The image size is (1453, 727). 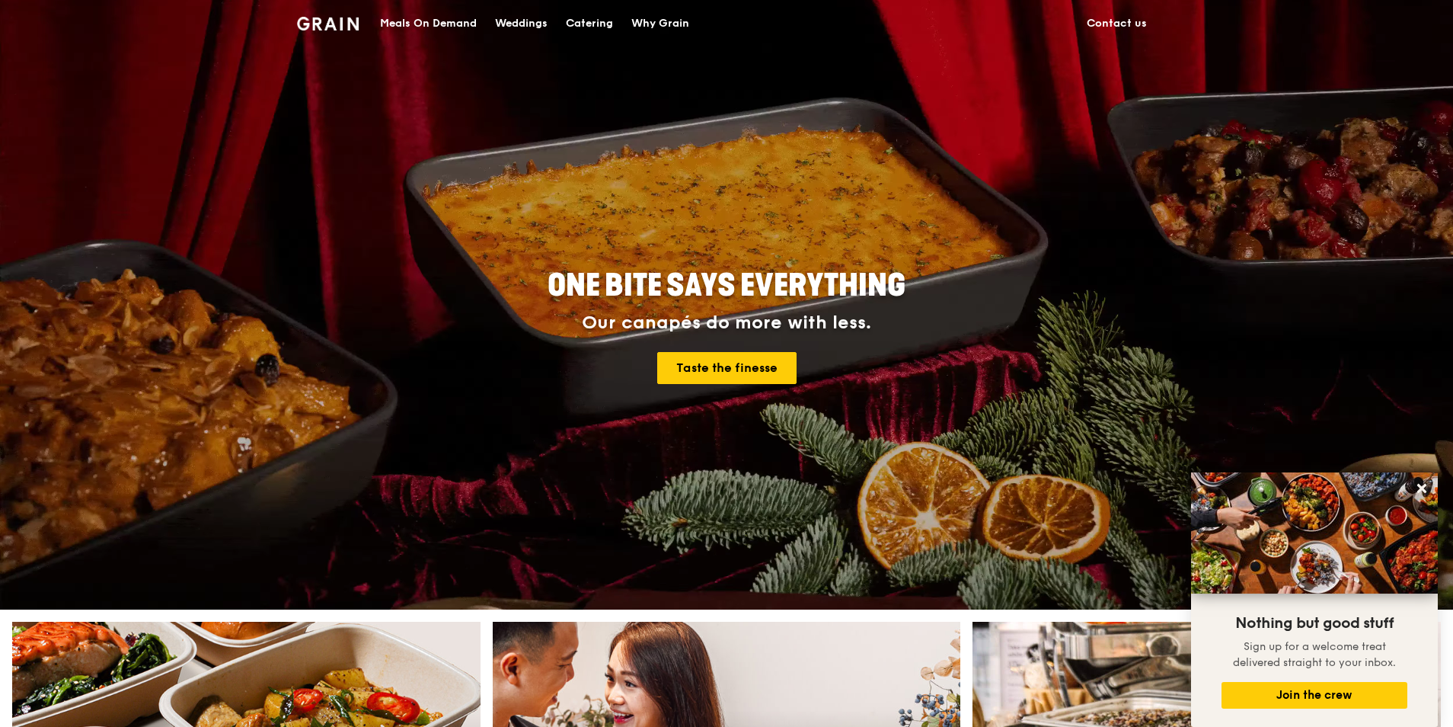 I want to click on button: Close, so click(x=1422, y=488).